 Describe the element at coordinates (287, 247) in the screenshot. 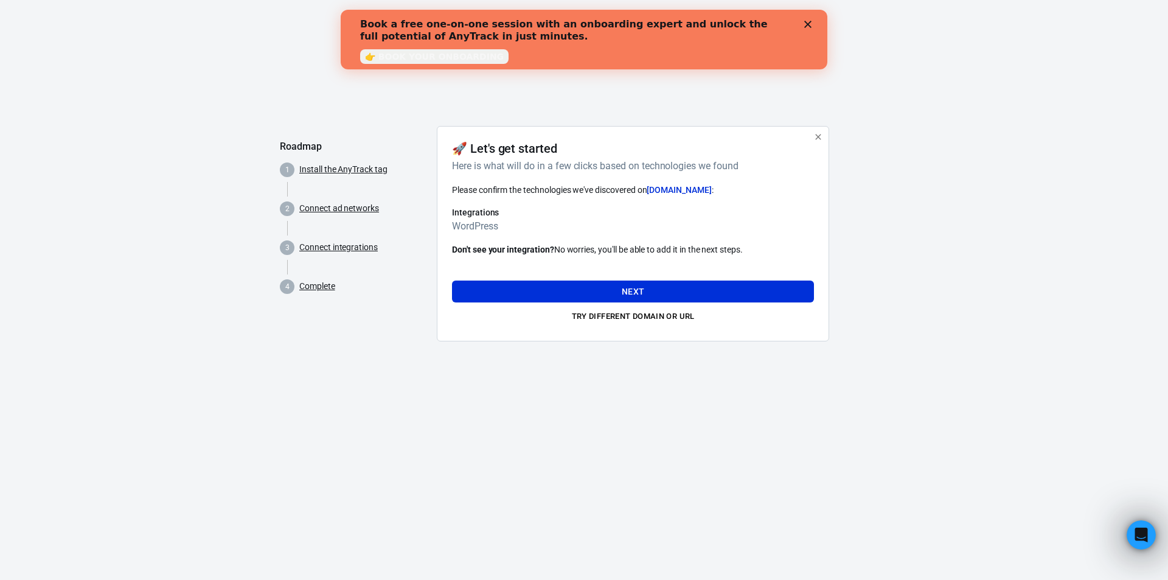

I see `text: 3` at that location.